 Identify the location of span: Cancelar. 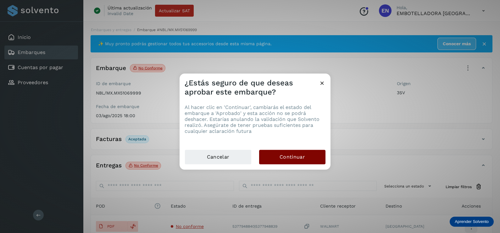
(218, 157).